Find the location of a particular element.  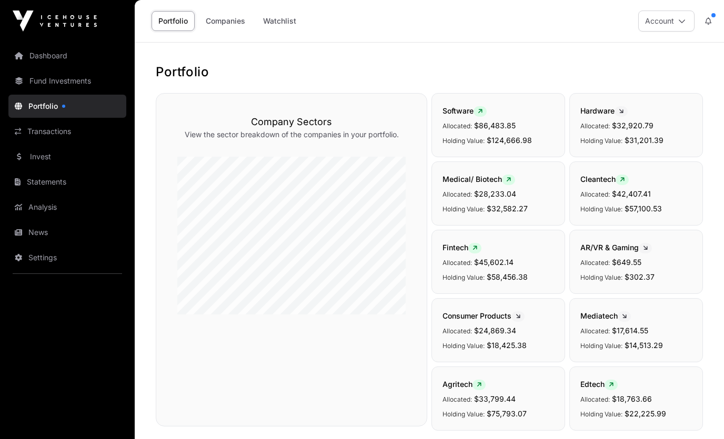

span: Consumer Products is located at coordinates (483, 316).